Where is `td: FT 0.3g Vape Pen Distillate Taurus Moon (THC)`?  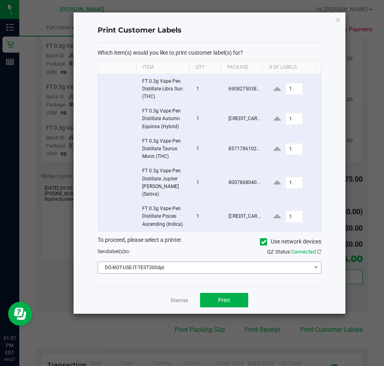 td: FT 0.3g Vape Pen Distillate Taurus Moon (THC) is located at coordinates (164, 149).